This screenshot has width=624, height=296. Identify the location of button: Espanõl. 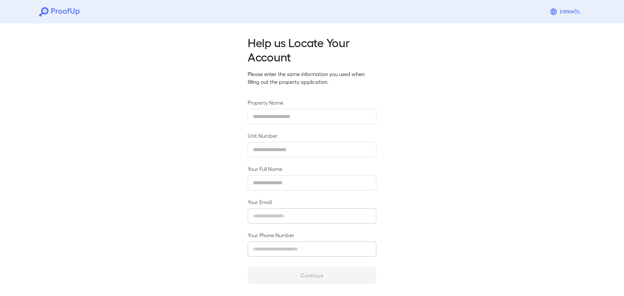
(566, 12).